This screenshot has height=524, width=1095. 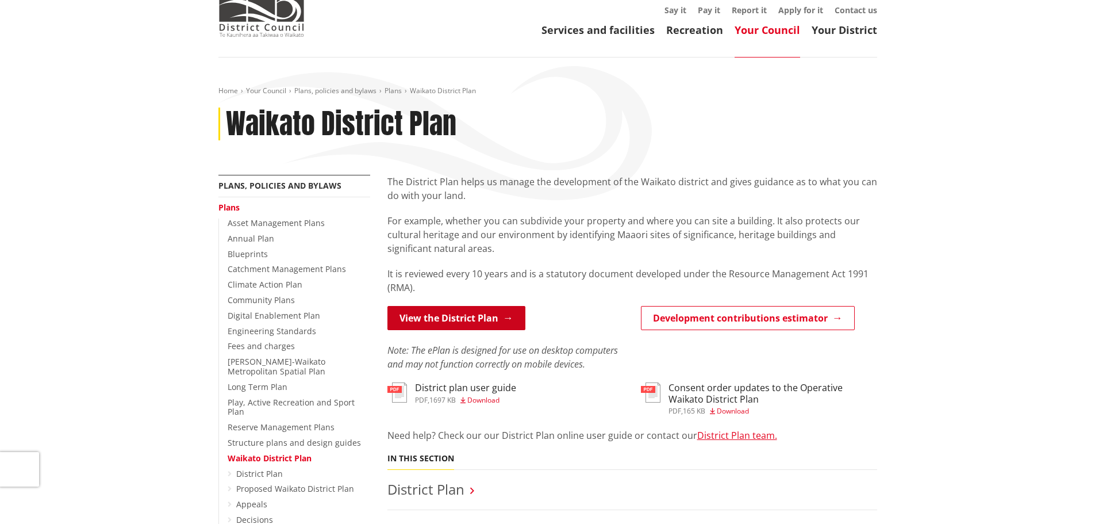 I want to click on a: Development contributions estimator, so click(x=748, y=318).